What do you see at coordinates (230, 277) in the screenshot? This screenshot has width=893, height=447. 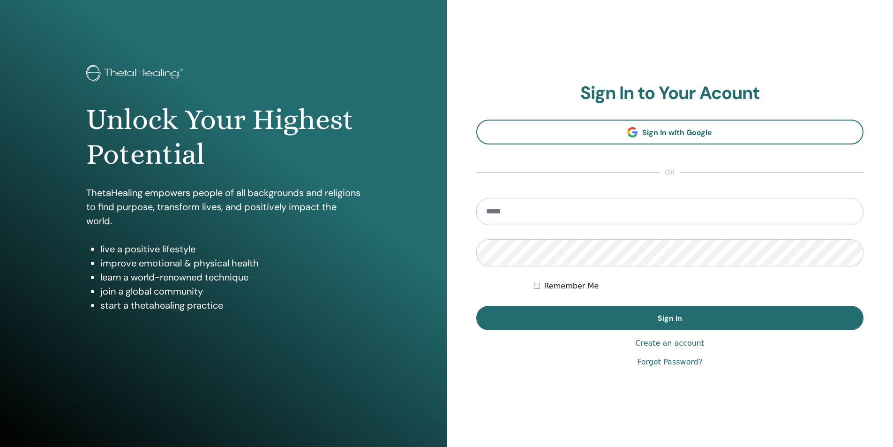 I see `li: learn a world-renowned technique` at bounding box center [230, 277].